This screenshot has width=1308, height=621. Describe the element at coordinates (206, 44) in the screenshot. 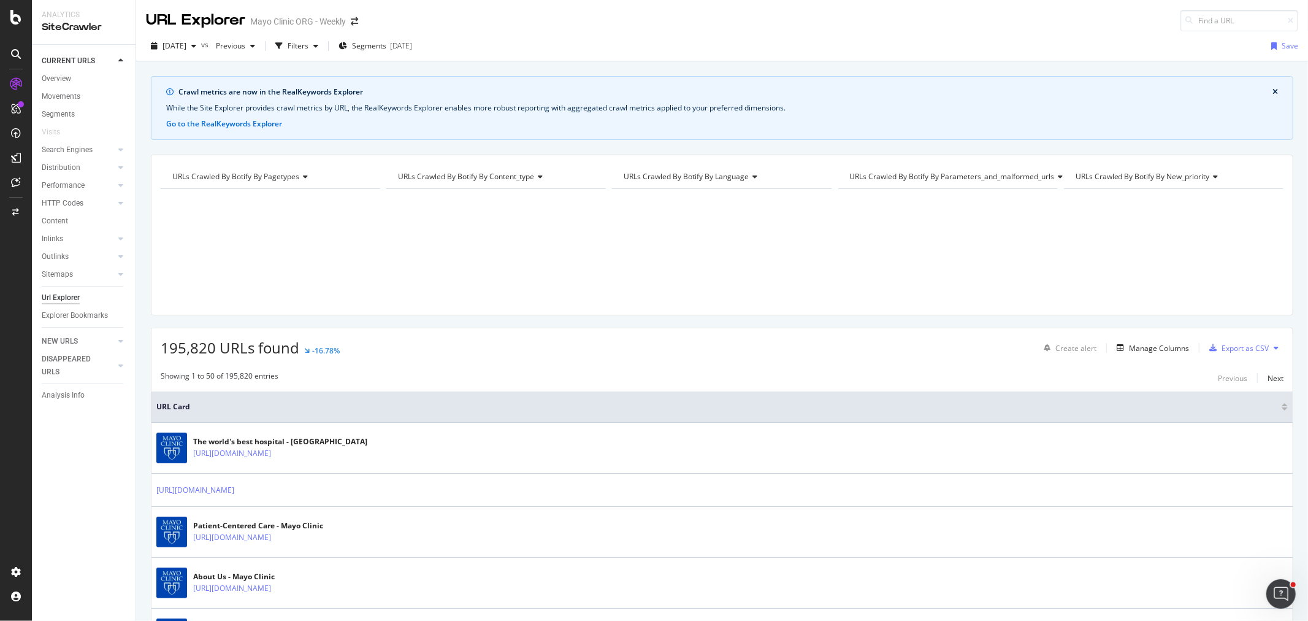

I see `span: vs` at that location.